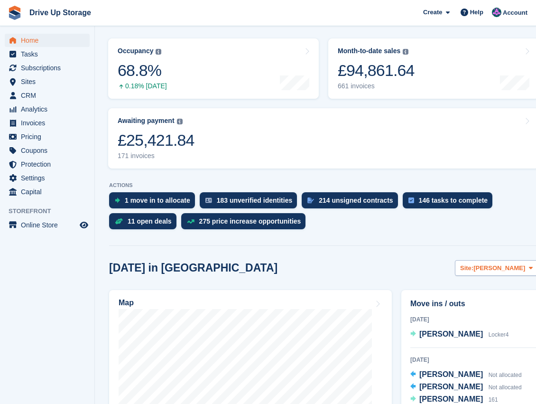 Image resolution: width=536 pixels, height=404 pixels. What do you see at coordinates (49, 192) in the screenshot?
I see `span: Capital` at bounding box center [49, 192].